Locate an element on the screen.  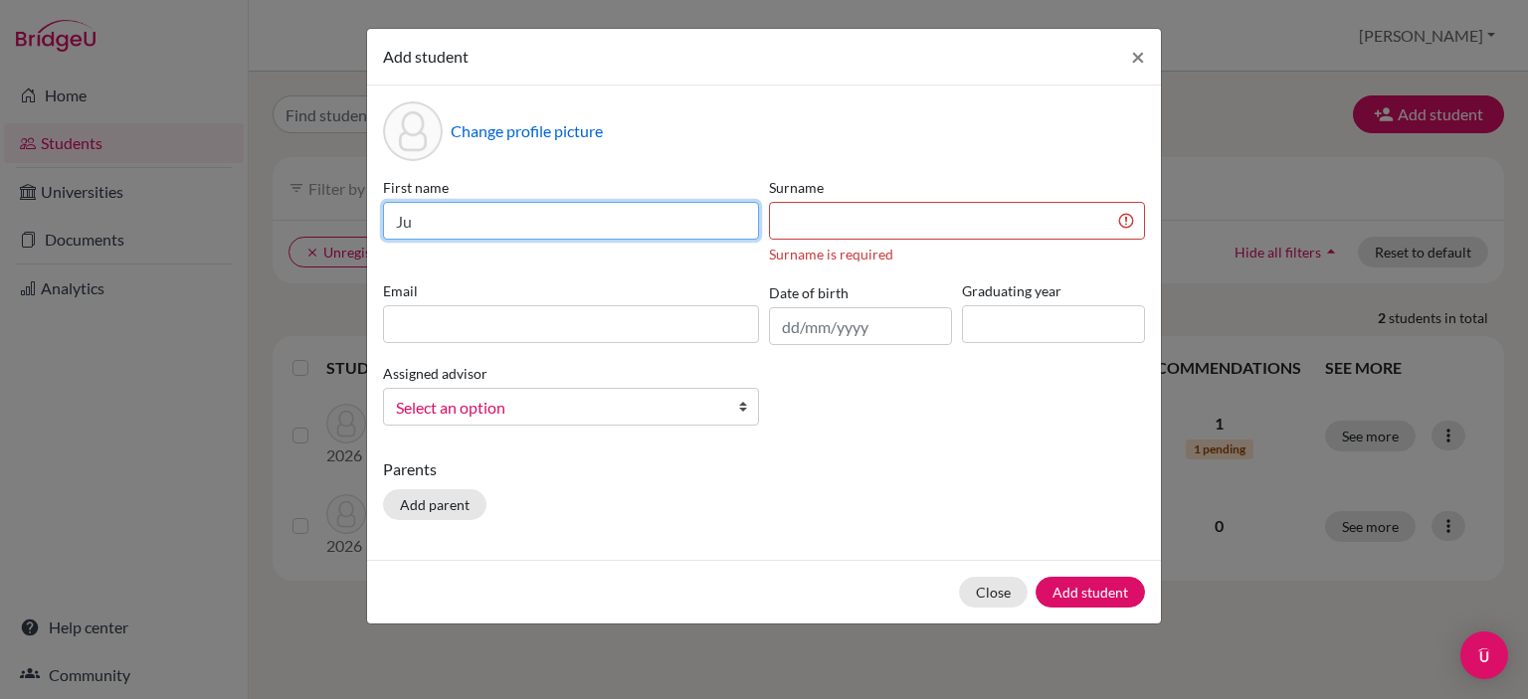
label: First name is located at coordinates (571, 187).